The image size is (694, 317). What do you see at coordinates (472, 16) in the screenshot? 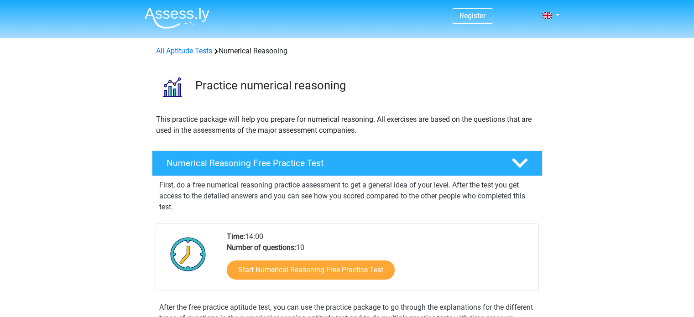
I see `a: Register` at bounding box center [472, 16].